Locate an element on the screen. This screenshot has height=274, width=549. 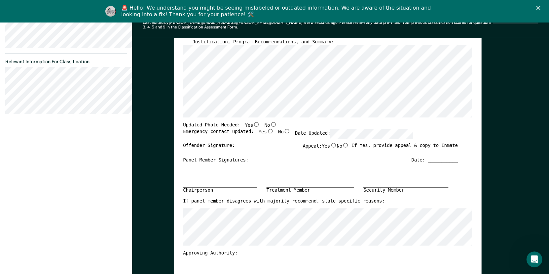
div: Security Member is located at coordinates (406, 190).